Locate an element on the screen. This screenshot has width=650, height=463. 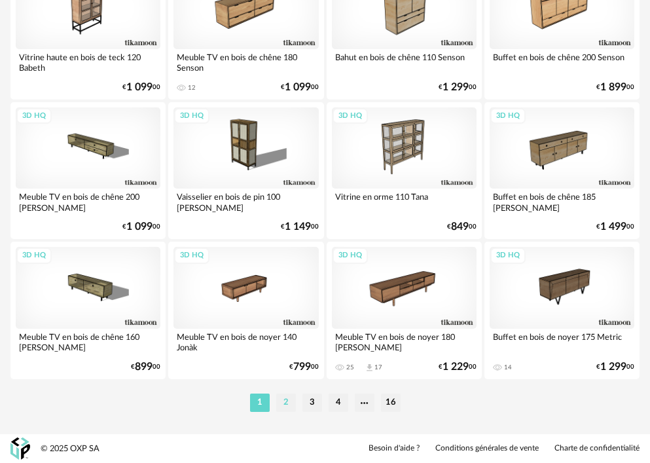
img: OXP is located at coordinates (20, 449).